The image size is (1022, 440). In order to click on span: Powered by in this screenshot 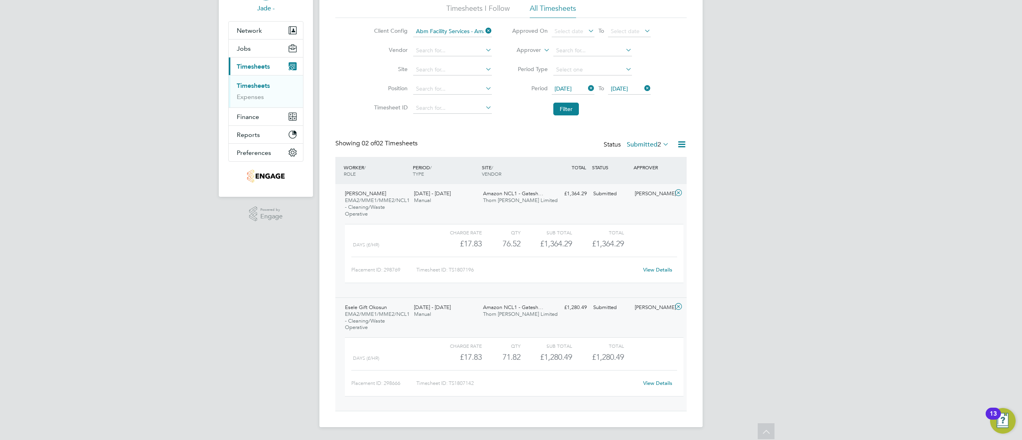, I will do `click(271, 210)`.